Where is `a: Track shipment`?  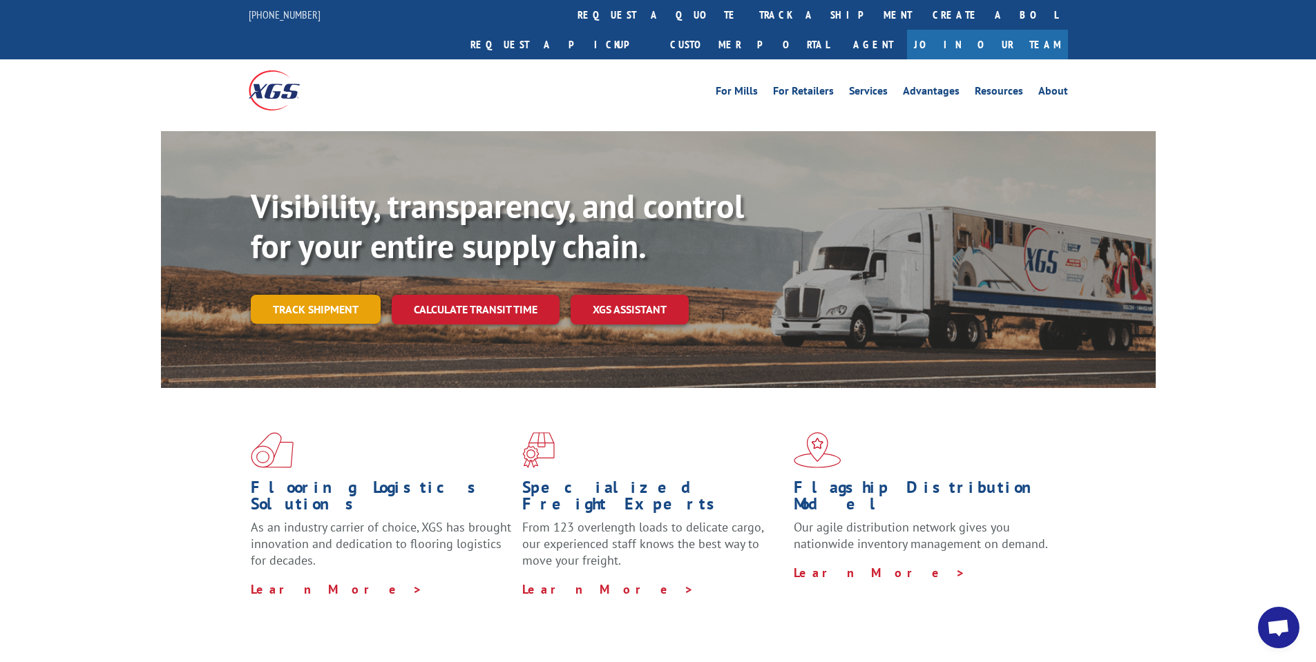
a: Track shipment is located at coordinates (316, 309).